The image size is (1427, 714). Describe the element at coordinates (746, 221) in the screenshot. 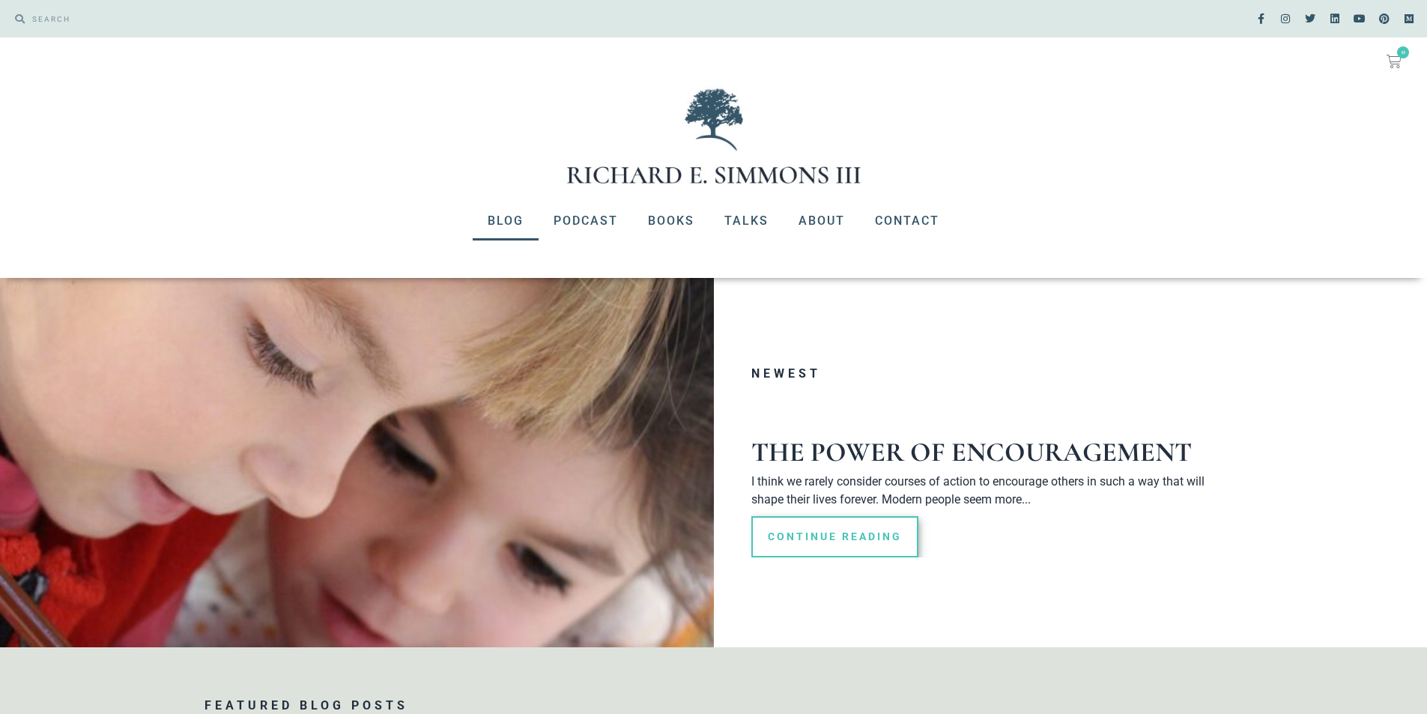

I see `a: Talks` at that location.